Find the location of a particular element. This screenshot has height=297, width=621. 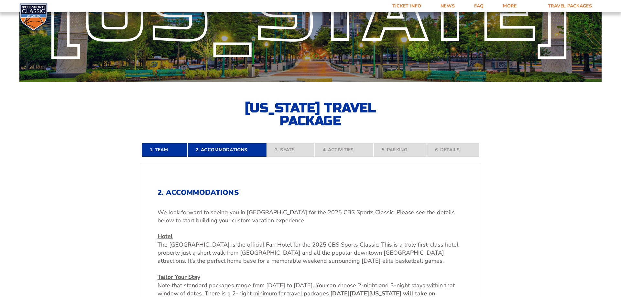

u: Hotel is located at coordinates (165, 236).